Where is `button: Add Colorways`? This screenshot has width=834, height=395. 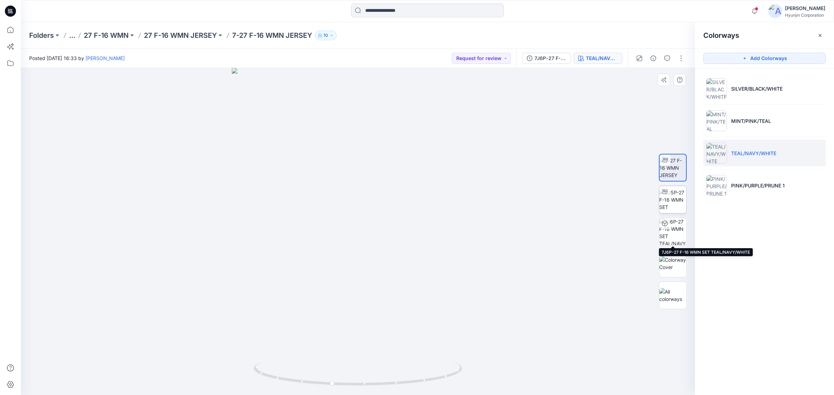 button: Add Colorways is located at coordinates (765, 58).